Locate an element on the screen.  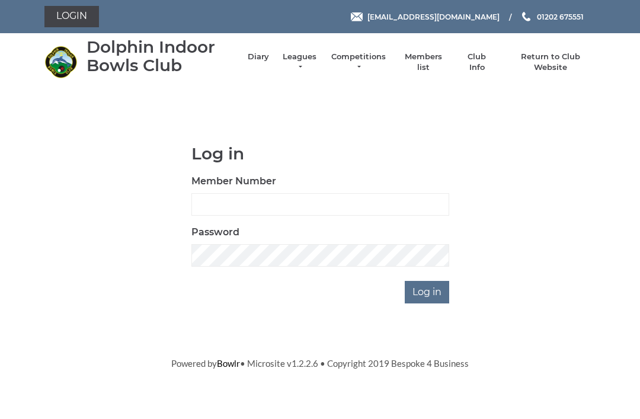
img: Email is located at coordinates (357, 17).